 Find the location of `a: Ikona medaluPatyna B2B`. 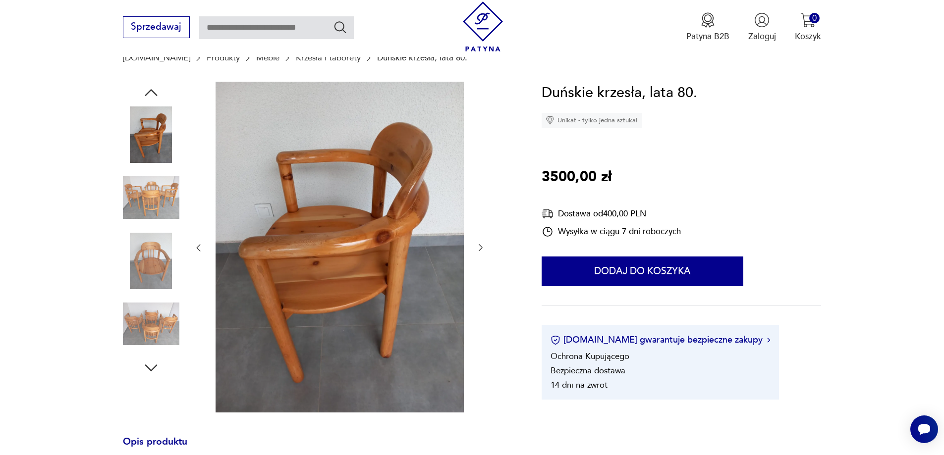

a: Ikona medaluPatyna B2B is located at coordinates (707, 27).